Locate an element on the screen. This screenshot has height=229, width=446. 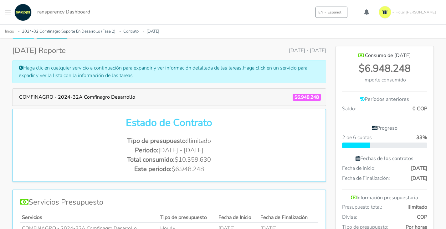
a: 2024-32 Comfinagro Soporte En Desarrollo (Fase 2) is located at coordinates (69, 31).